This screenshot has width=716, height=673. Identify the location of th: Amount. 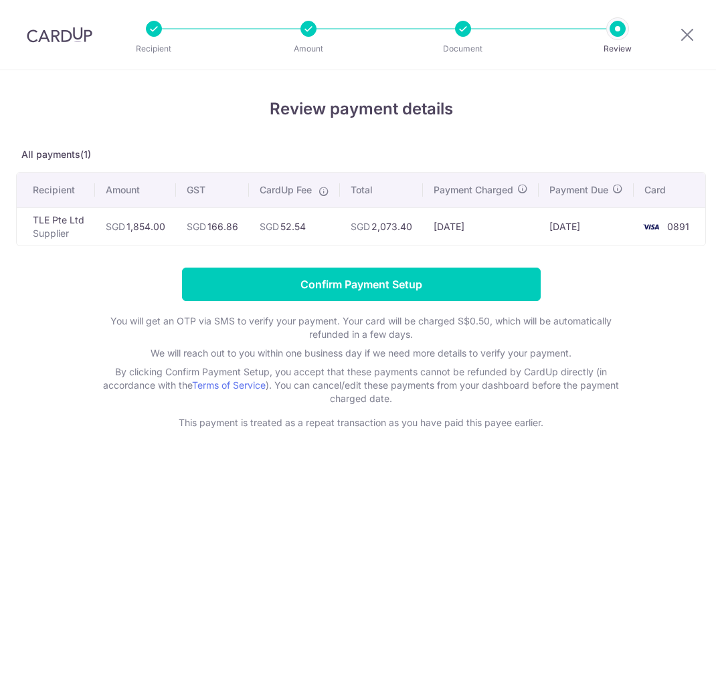
(135, 190).